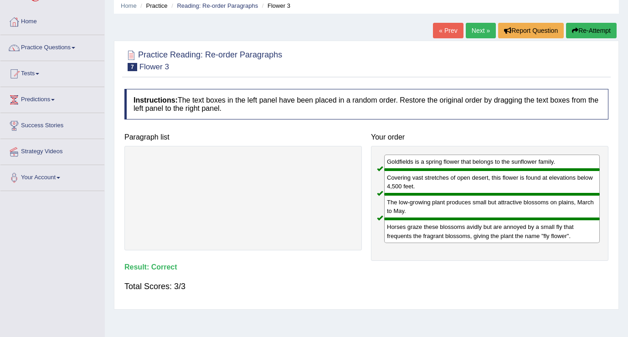 This screenshot has width=628, height=337. What do you see at coordinates (366, 104) in the screenshot?
I see `h4: The text boxes in the left panel have been placed in a random order. Restore the original order b...` at bounding box center [366, 104].